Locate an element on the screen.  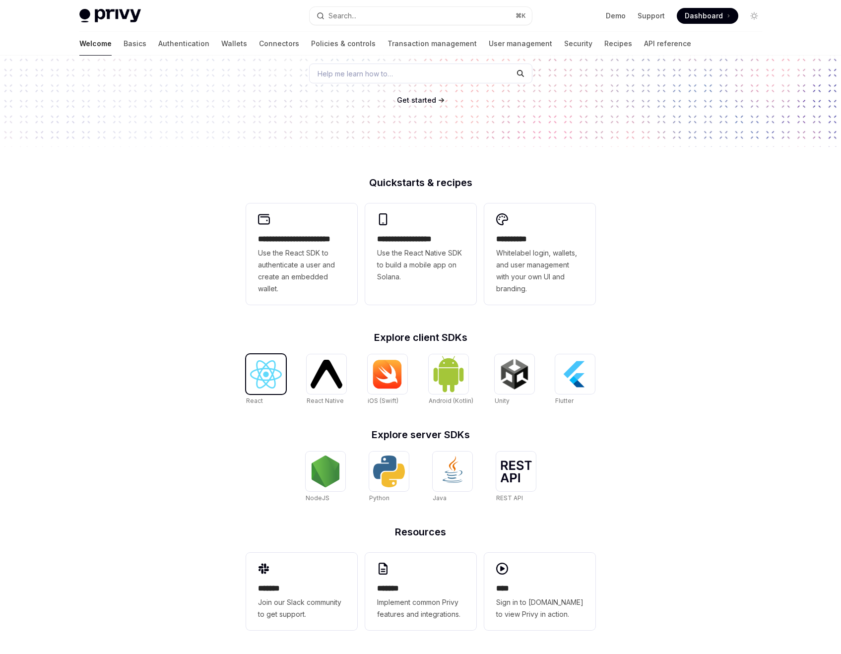
span: Help me learn how to… is located at coordinates (355, 73).